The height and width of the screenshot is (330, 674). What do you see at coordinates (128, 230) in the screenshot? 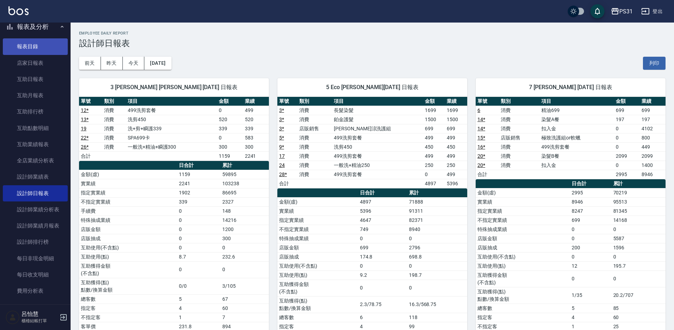
I see `td: 店販金額` at bounding box center [128, 230].